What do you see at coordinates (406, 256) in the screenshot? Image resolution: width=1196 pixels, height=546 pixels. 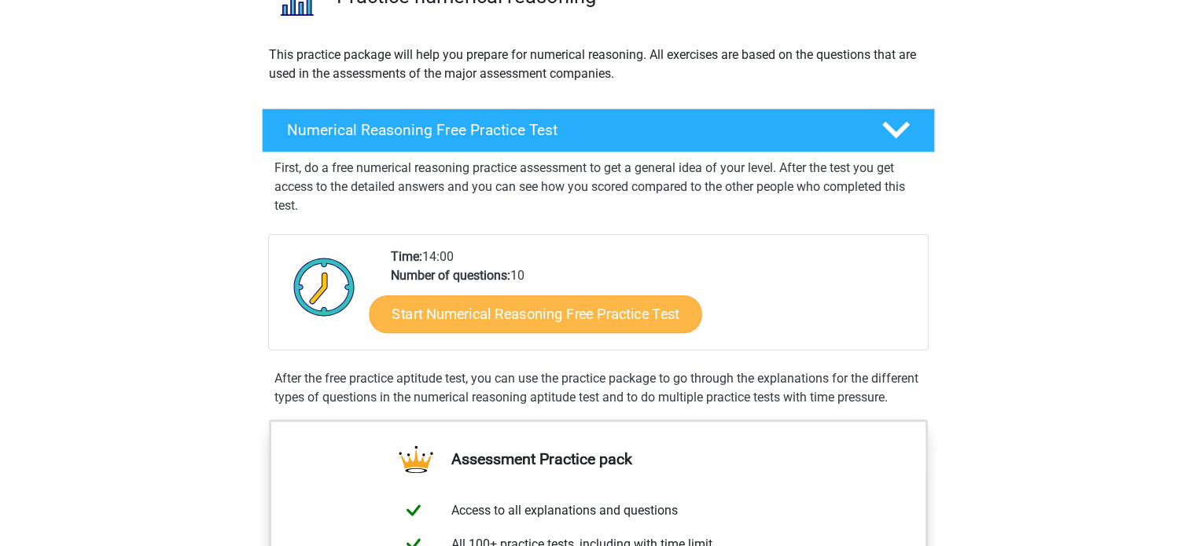 I see `b: Time:` at bounding box center [406, 256].